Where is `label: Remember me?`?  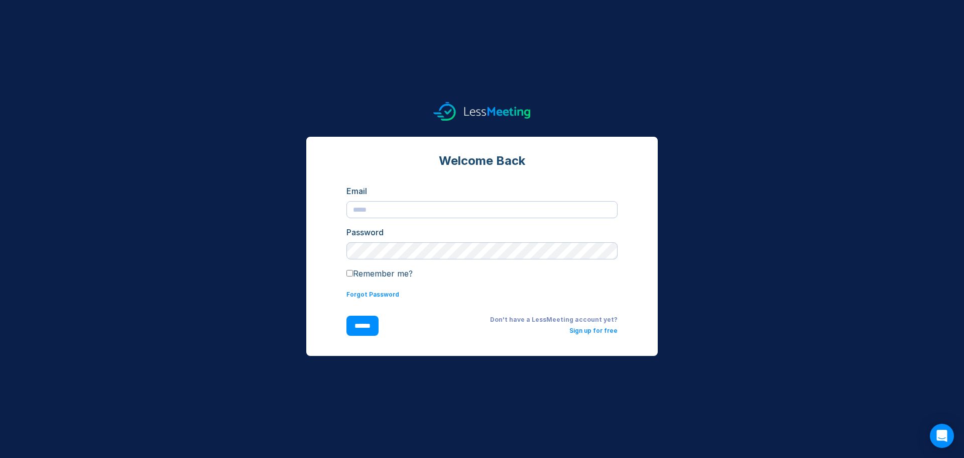 label: Remember me? is located at coordinates (380, 273).